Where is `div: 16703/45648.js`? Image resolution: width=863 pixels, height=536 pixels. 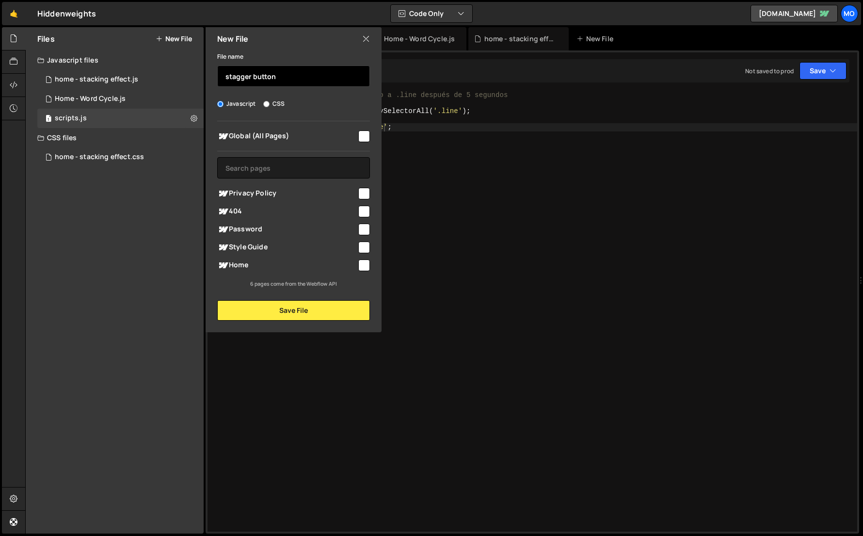
div: 16703/45648.js is located at coordinates (120, 99).